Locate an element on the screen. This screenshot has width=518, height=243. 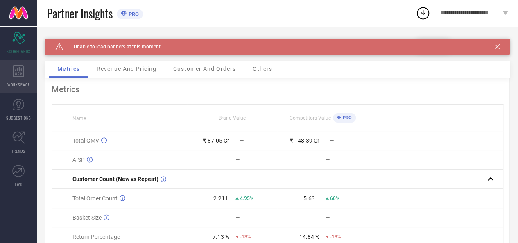
span: 4.95% is located at coordinates (247, 198).